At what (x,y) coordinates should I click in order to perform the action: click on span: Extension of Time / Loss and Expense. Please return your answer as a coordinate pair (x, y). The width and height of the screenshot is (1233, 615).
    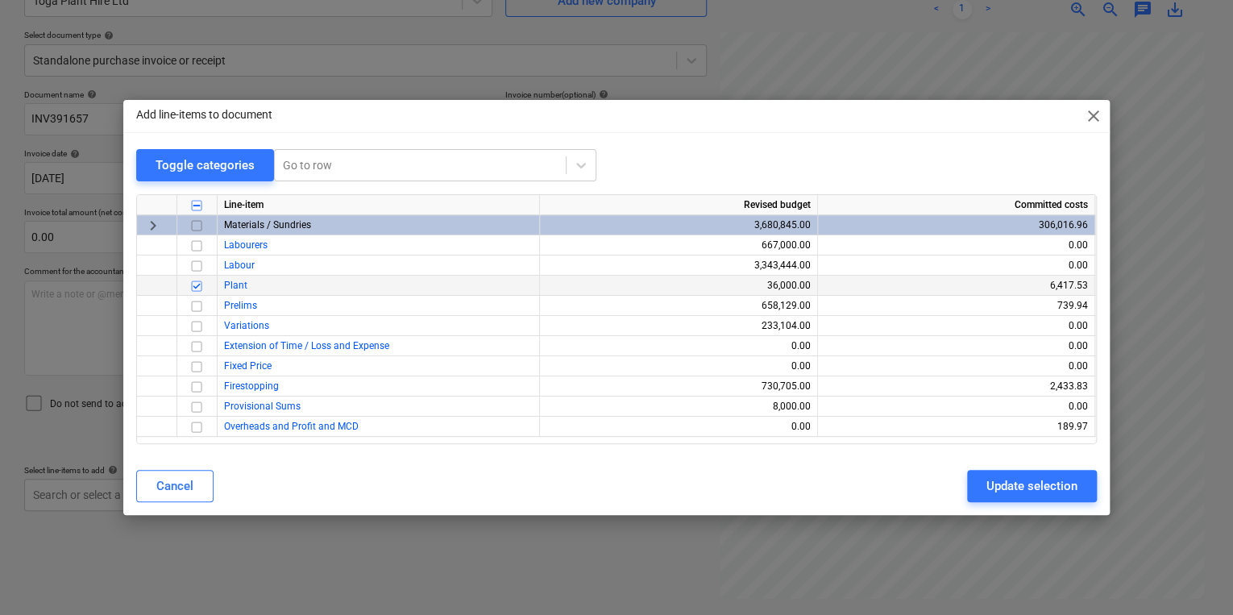
    Looking at the image, I should click on (306, 346).